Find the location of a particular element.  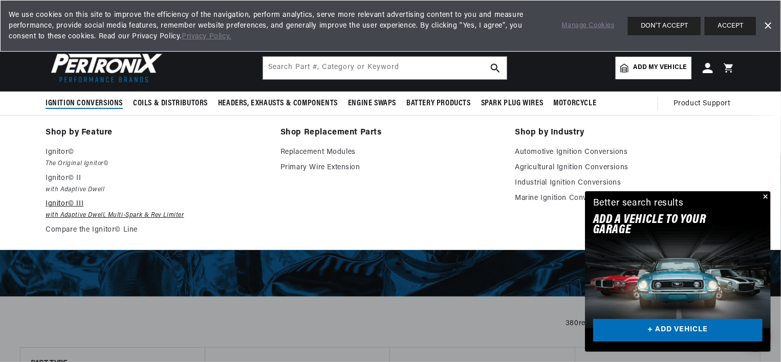

a: + ADD VEHICLE is located at coordinates (677, 330).